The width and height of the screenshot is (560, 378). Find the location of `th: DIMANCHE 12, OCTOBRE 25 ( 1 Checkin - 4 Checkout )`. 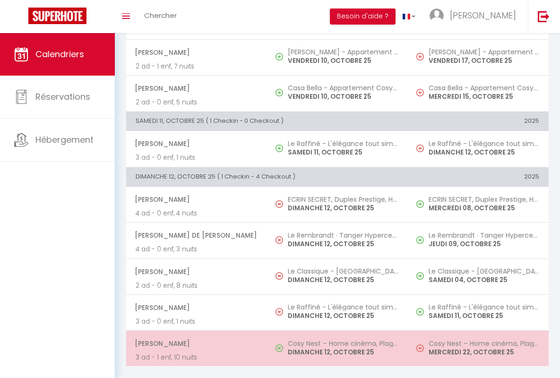

th: DIMANCHE 12, OCTOBRE 25 ( 1 Checkin - 4 Checkout ) is located at coordinates (267, 177).